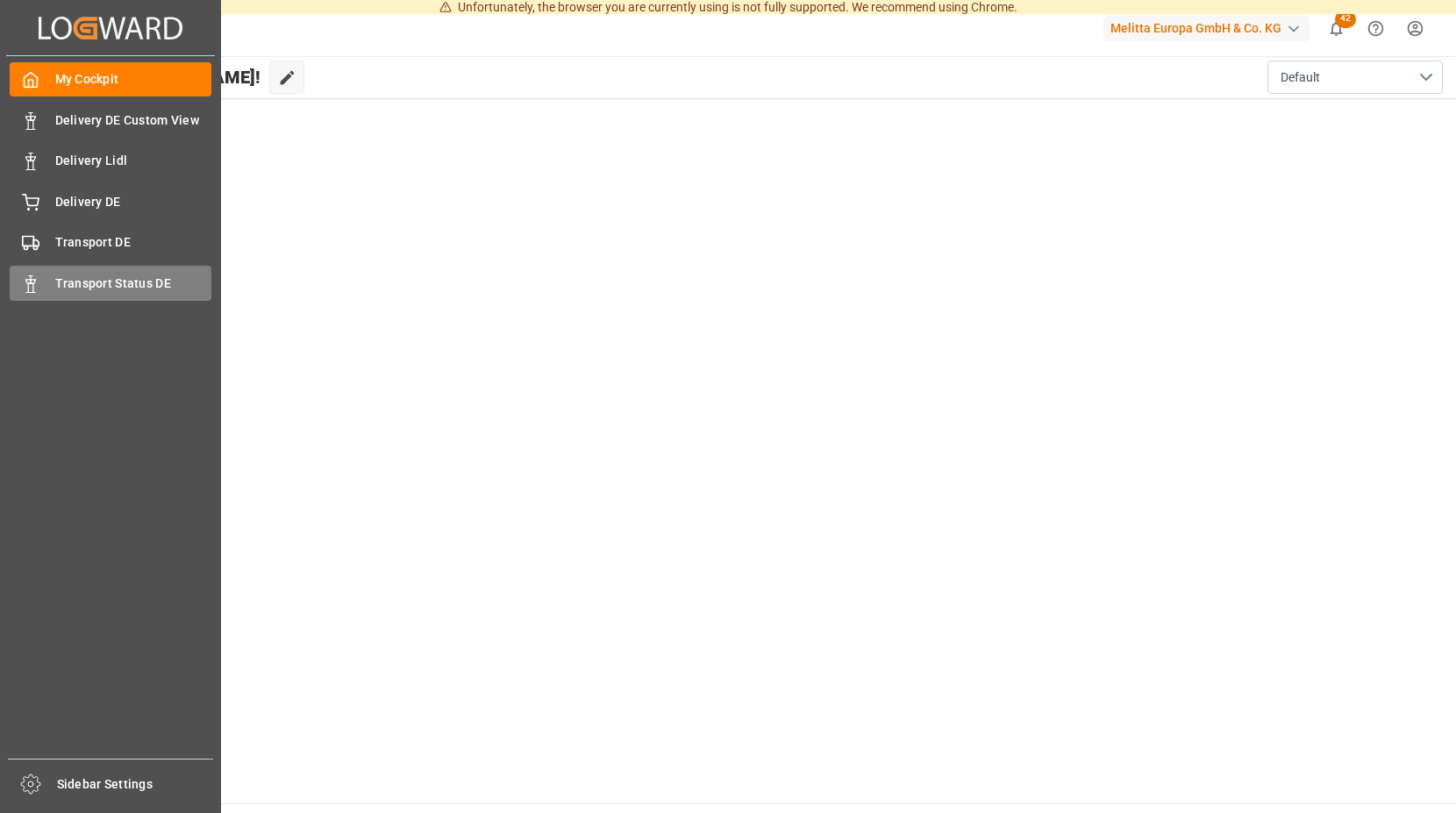  I want to click on a: My Cockpit, so click(111, 79).